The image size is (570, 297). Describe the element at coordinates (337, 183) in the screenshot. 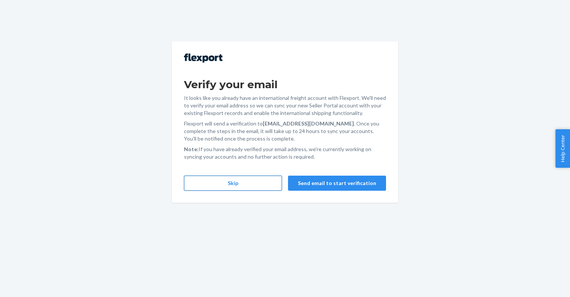

I see `button: Send email to start verification` at that location.